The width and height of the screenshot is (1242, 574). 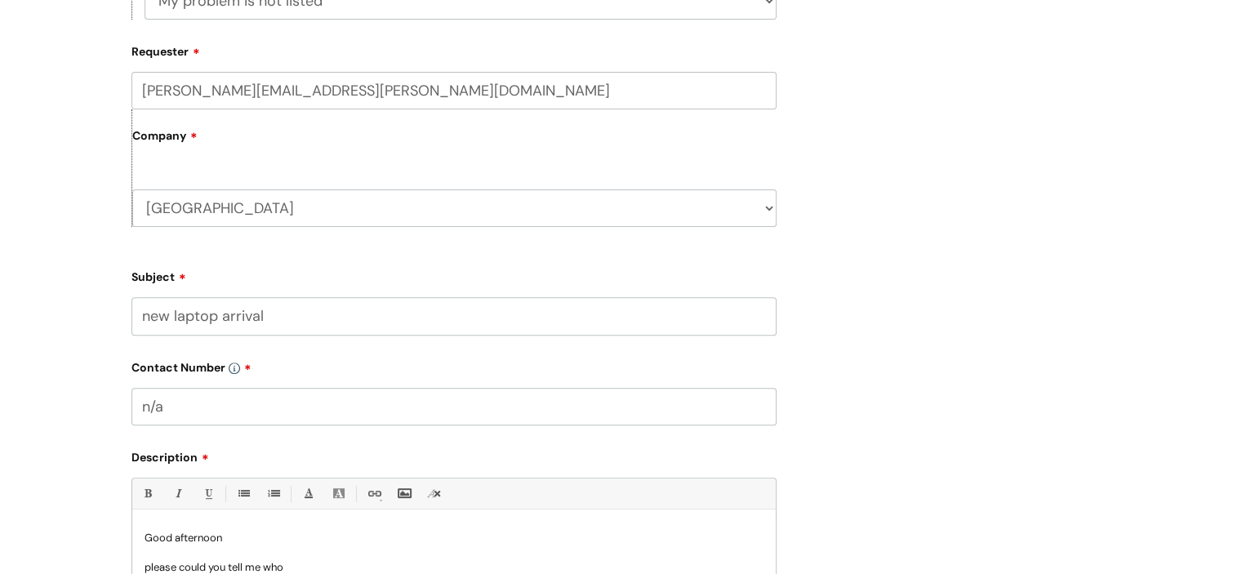 I want to click on a: Remove formatting (Ctrl-\), so click(x=434, y=493).